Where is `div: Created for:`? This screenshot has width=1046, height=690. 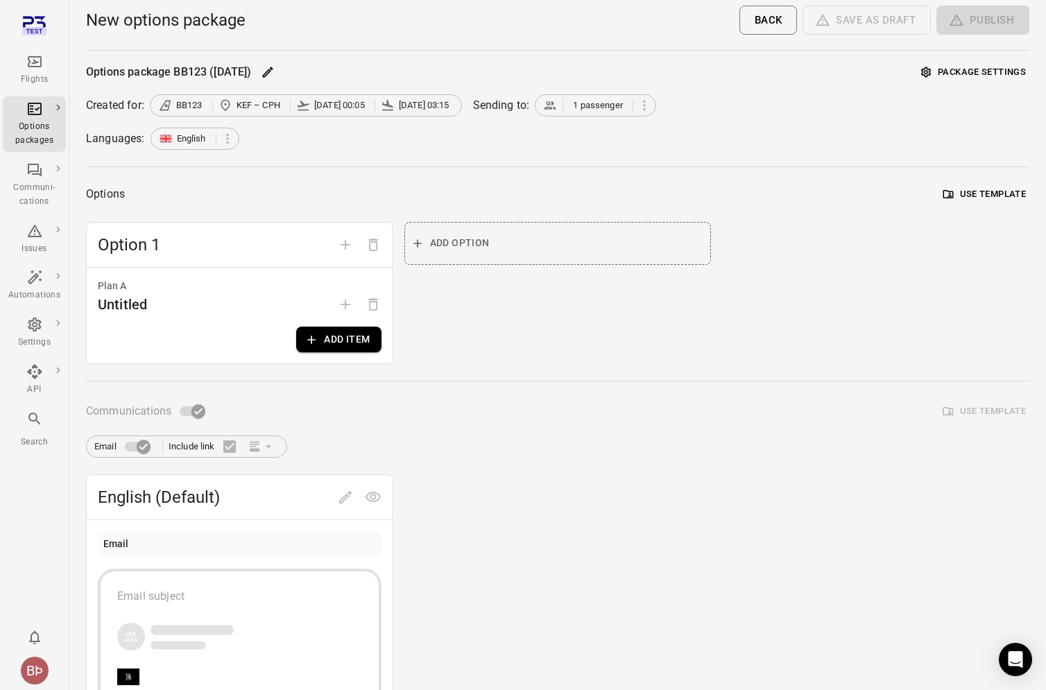 div: Created for: is located at coordinates (115, 105).